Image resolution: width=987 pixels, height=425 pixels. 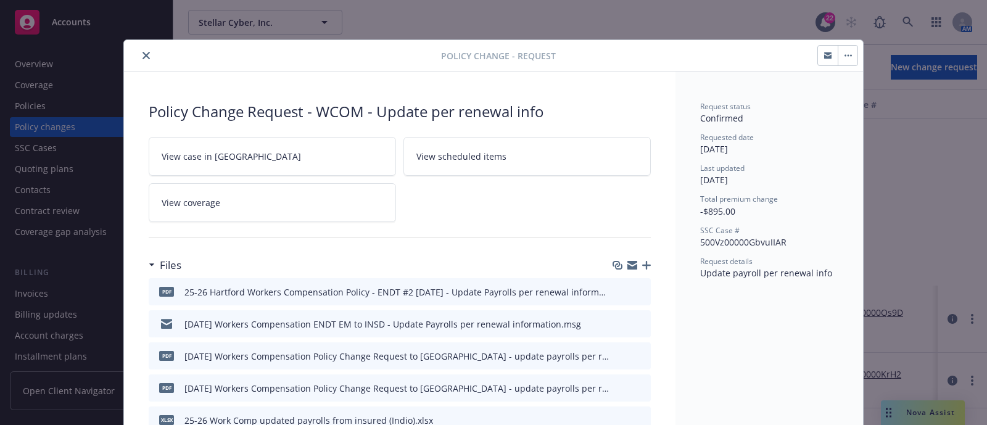 What do you see at coordinates (527, 156) in the screenshot?
I see `a: View scheduled items` at bounding box center [527, 156].